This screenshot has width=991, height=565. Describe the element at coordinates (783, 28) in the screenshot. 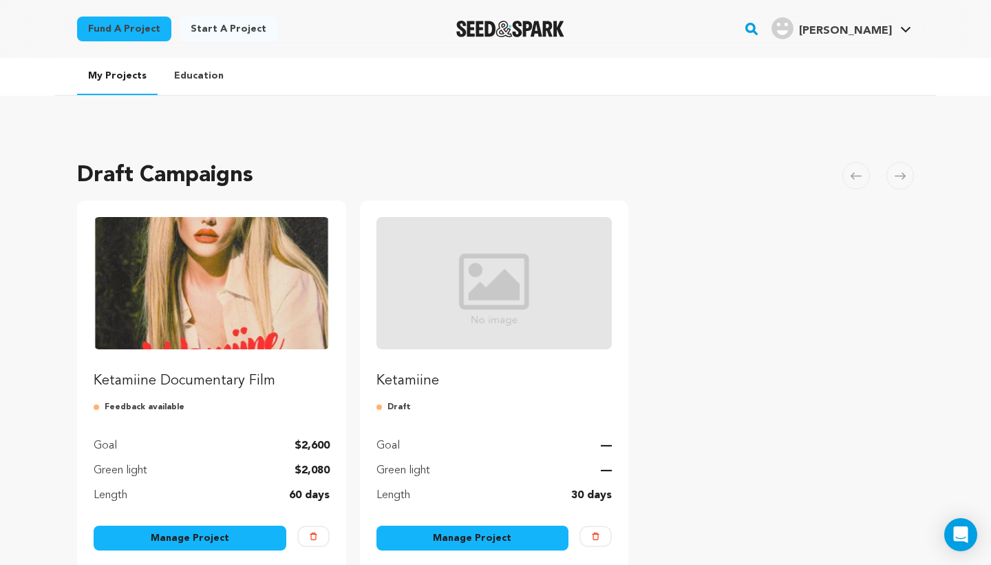

I see `img: user.png` at that location.